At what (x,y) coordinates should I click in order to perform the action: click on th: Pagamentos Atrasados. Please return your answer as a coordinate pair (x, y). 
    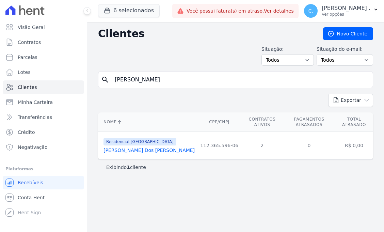
    Looking at the image, I should click on (309, 122).